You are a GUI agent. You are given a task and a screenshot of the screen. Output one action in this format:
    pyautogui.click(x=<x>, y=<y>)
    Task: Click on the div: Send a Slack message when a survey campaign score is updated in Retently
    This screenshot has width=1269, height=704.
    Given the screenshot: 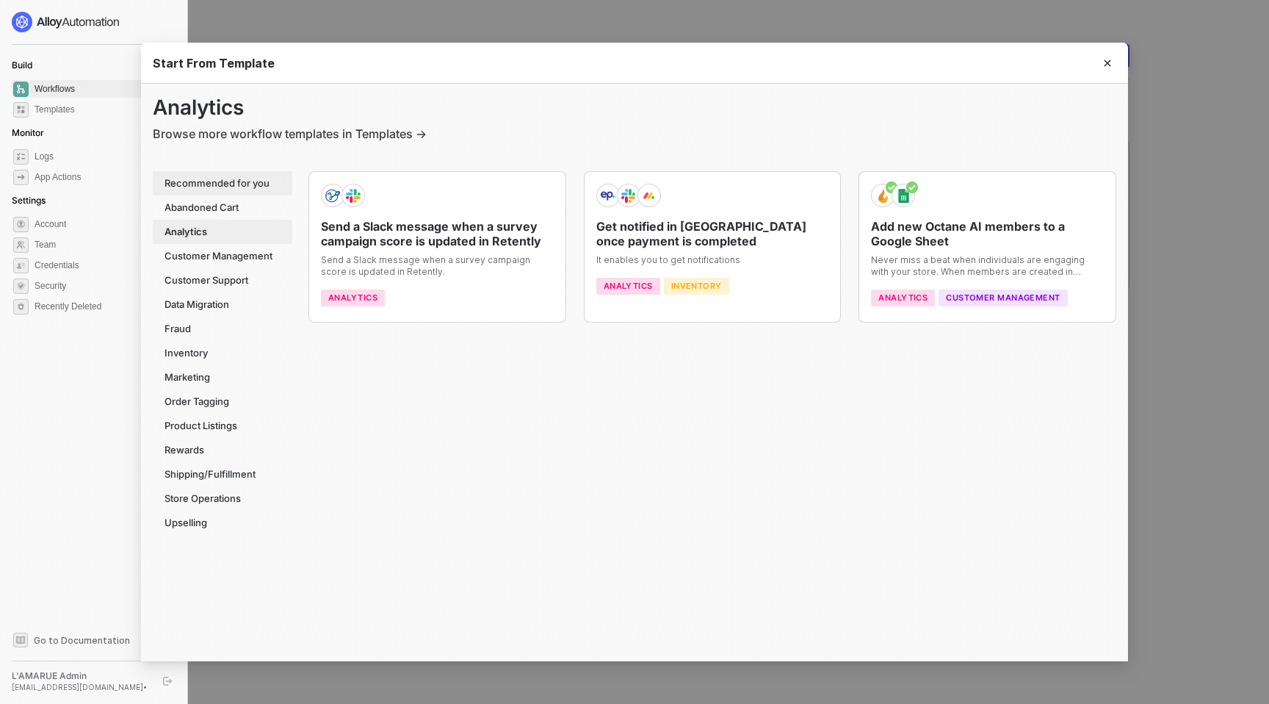 What is the action you would take?
    pyautogui.click(x=437, y=234)
    